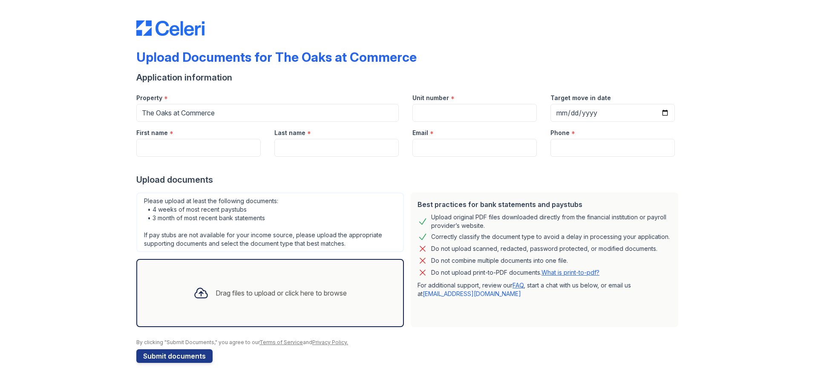 The image size is (818, 388). Describe the element at coordinates (431, 98) in the screenshot. I see `label: Unit number` at that location.